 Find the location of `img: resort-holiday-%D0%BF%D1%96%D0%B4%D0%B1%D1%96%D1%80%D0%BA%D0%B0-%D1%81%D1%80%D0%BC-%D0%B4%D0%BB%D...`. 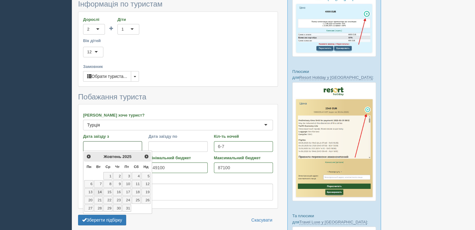

img: resort-holiday-%D0%BF%D1%96%D0%B4%D0%B1%D1%96%D1%80%D0%BA%D0%B0-%D1%81%D1%80%D0%BC-%D0%B4%D0%BB%D... is located at coordinates (334, 142).